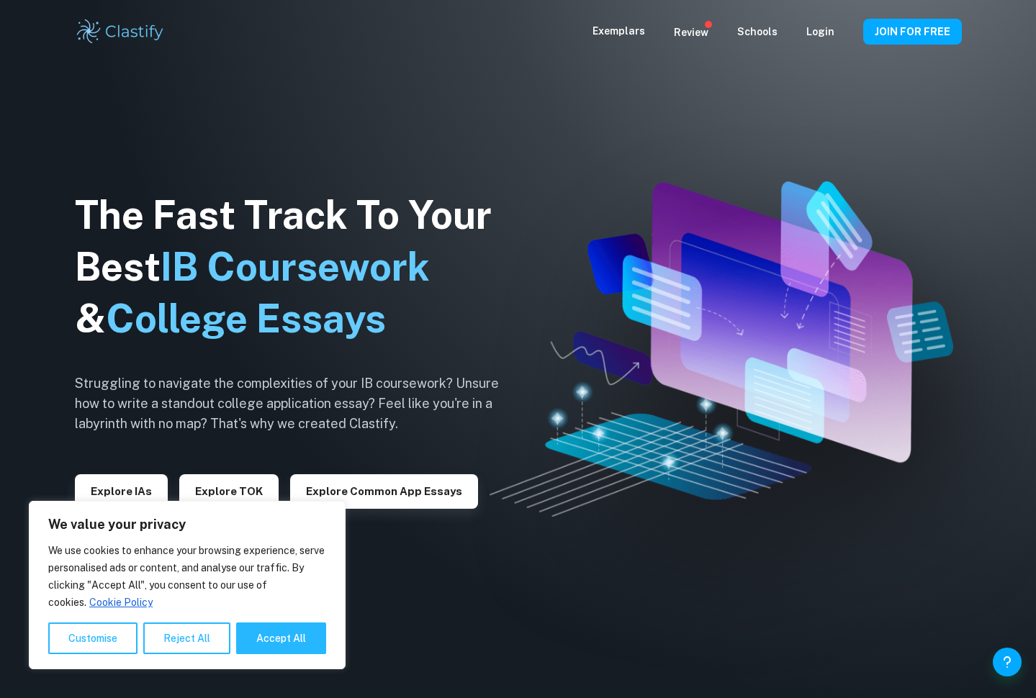 The image size is (1036, 698). I want to click on p: We value your privacy, so click(187, 525).